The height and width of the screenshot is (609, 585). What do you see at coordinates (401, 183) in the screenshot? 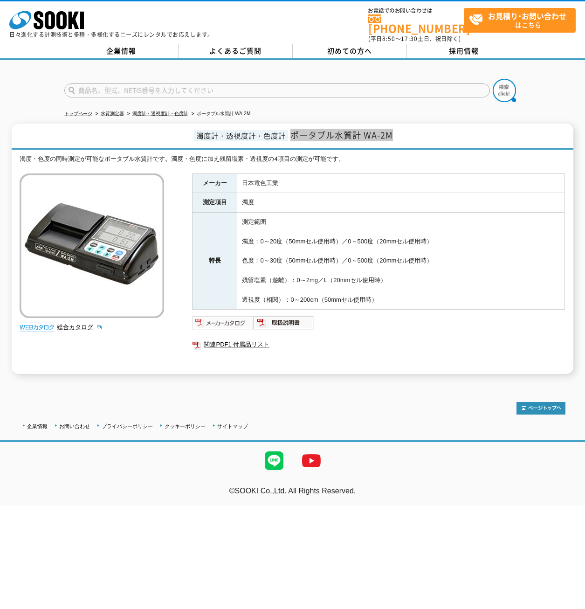
I see `td: 日本電色工業` at bounding box center [401, 183].